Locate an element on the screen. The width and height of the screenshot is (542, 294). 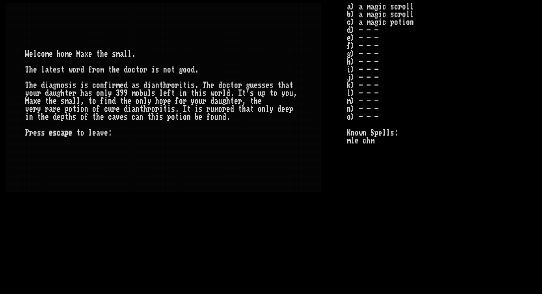
div: g is located at coordinates (181, 70).